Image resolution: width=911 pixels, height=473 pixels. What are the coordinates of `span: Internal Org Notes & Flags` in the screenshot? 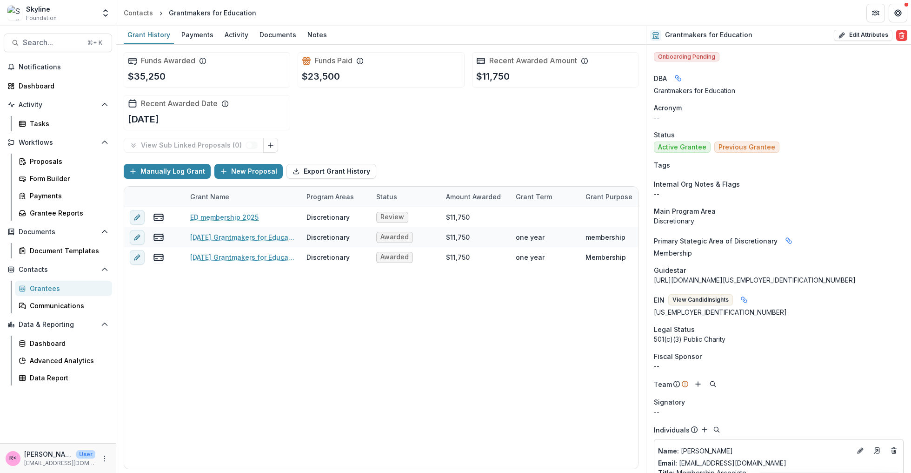 It's located at (697, 184).